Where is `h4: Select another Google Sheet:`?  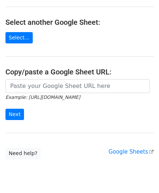 h4: Select another Google Sheet: is located at coordinates (79, 22).